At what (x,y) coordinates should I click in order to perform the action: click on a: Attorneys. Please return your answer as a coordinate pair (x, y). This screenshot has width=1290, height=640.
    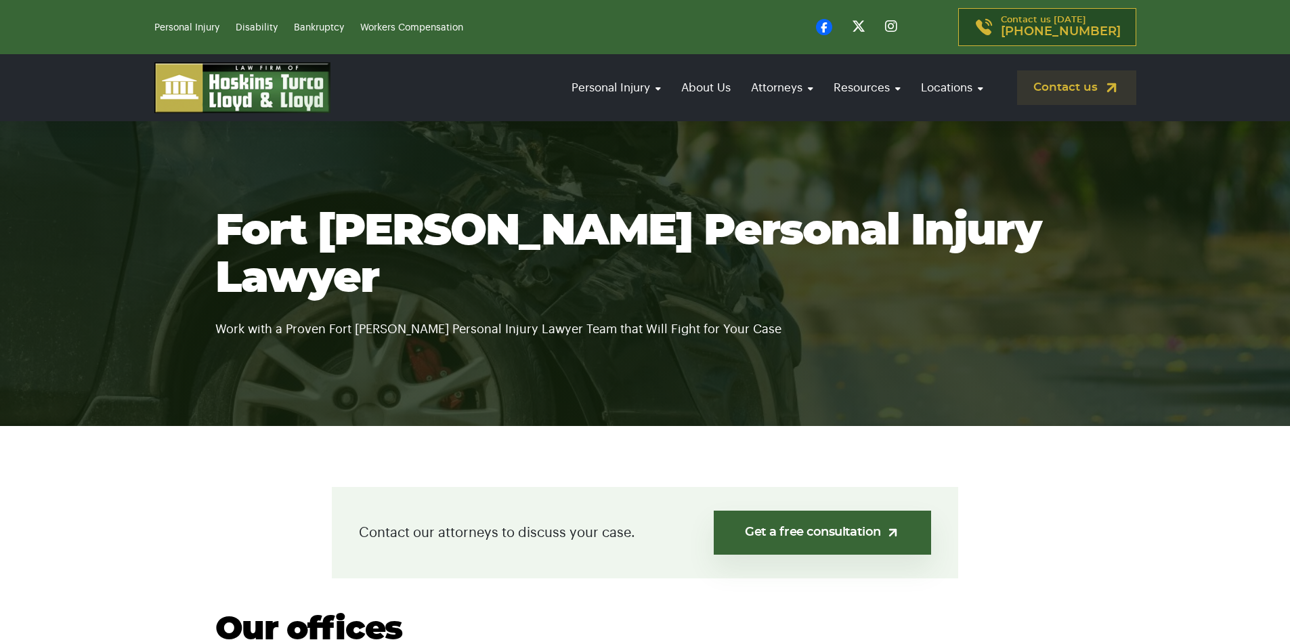
    Looking at the image, I should click on (782, 87).